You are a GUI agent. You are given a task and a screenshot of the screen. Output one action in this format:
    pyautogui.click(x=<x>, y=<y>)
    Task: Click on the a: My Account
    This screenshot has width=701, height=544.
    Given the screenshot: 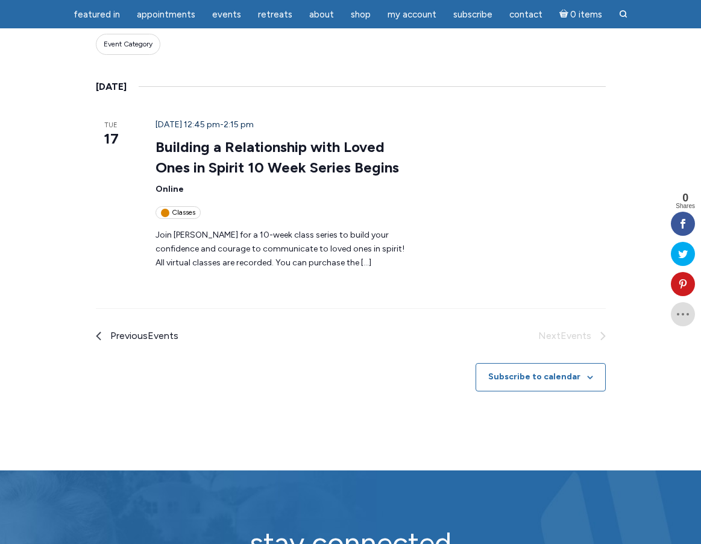 What is the action you would take?
    pyautogui.click(x=412, y=14)
    